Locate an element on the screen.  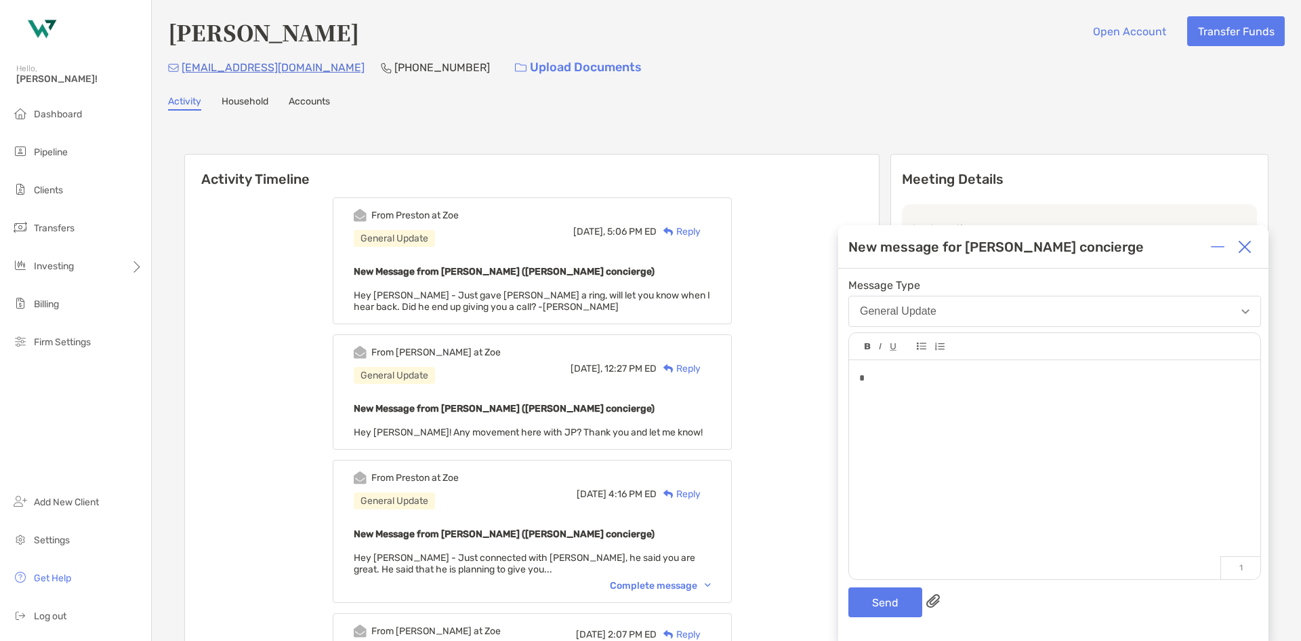
h6: Activity Timeline is located at coordinates (532, 171).